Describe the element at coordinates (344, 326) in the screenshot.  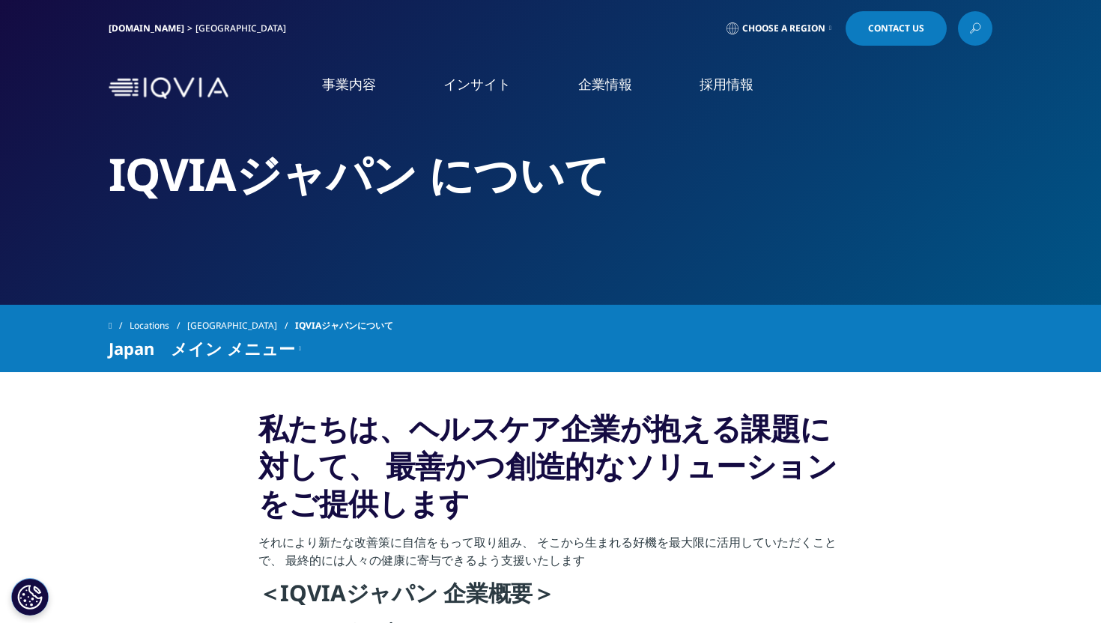
I see `span: IQVIAジャパンについて` at that location.